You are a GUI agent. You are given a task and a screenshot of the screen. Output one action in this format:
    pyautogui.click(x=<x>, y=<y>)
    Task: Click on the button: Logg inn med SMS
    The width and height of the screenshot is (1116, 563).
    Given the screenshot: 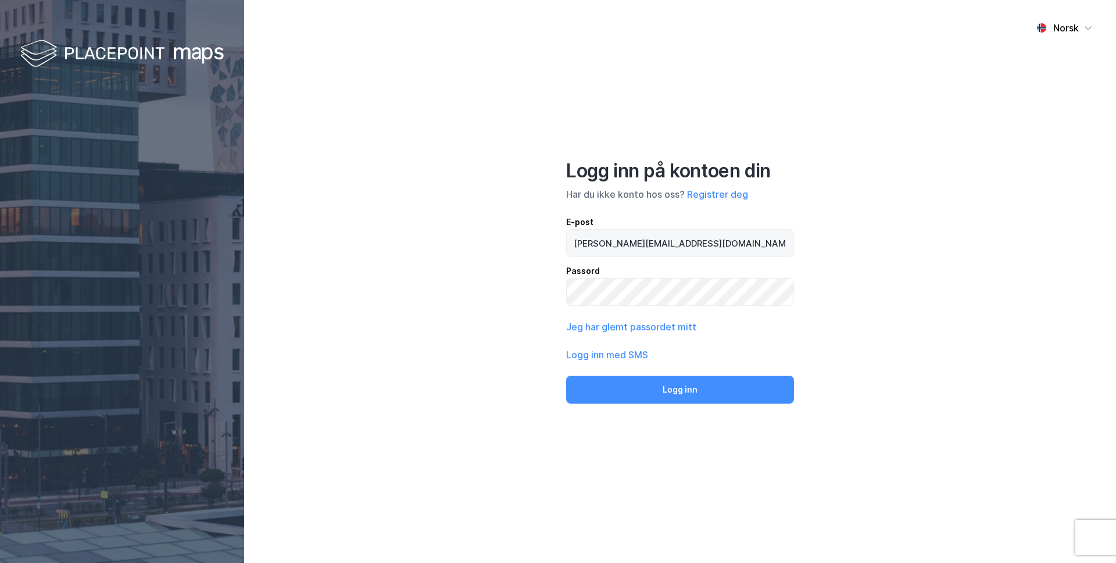 What is the action you would take?
    pyautogui.click(x=607, y=355)
    